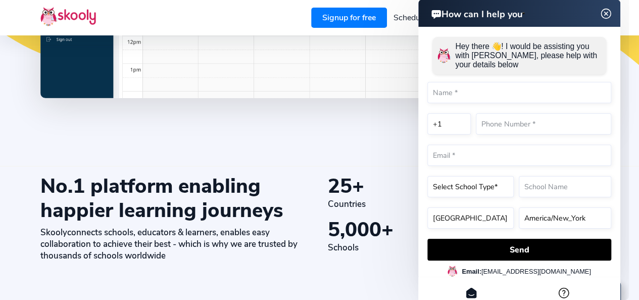 Image resolution: width=639 pixels, height=300 pixels. What do you see at coordinates (340, 186) in the screenshot?
I see `span: 25` at bounding box center [340, 186].